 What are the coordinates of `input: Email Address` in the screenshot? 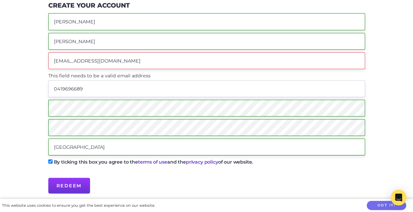 It's located at (207, 60).